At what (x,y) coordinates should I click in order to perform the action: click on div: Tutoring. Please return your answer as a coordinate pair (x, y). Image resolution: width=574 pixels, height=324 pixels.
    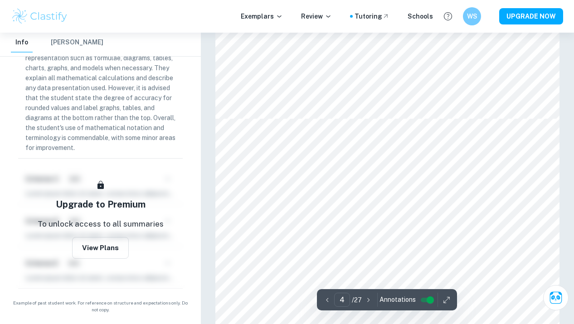
    Looking at the image, I should click on (372, 16).